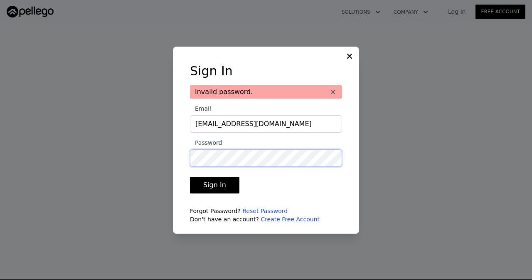  Describe the element at coordinates (266, 92) in the screenshot. I see `div: Invalid password.` at that location.